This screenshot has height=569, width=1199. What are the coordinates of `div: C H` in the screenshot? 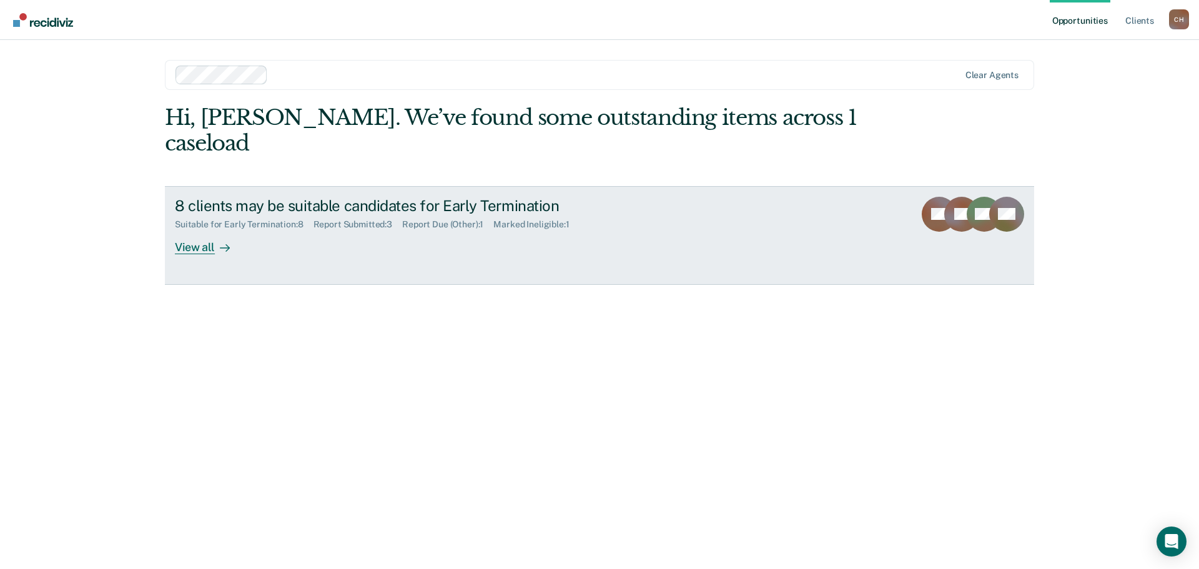 It's located at (1179, 19).